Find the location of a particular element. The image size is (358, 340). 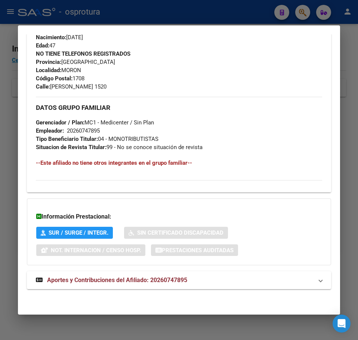

strong: Código Postal: is located at coordinates (54, 78).